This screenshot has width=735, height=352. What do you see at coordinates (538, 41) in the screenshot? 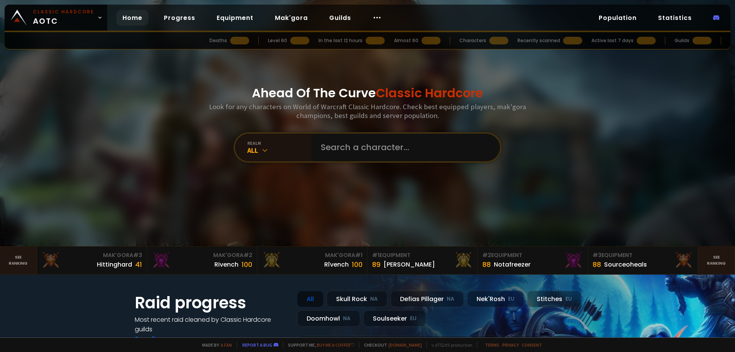
I see `div: Recently scanned` at bounding box center [538, 41].